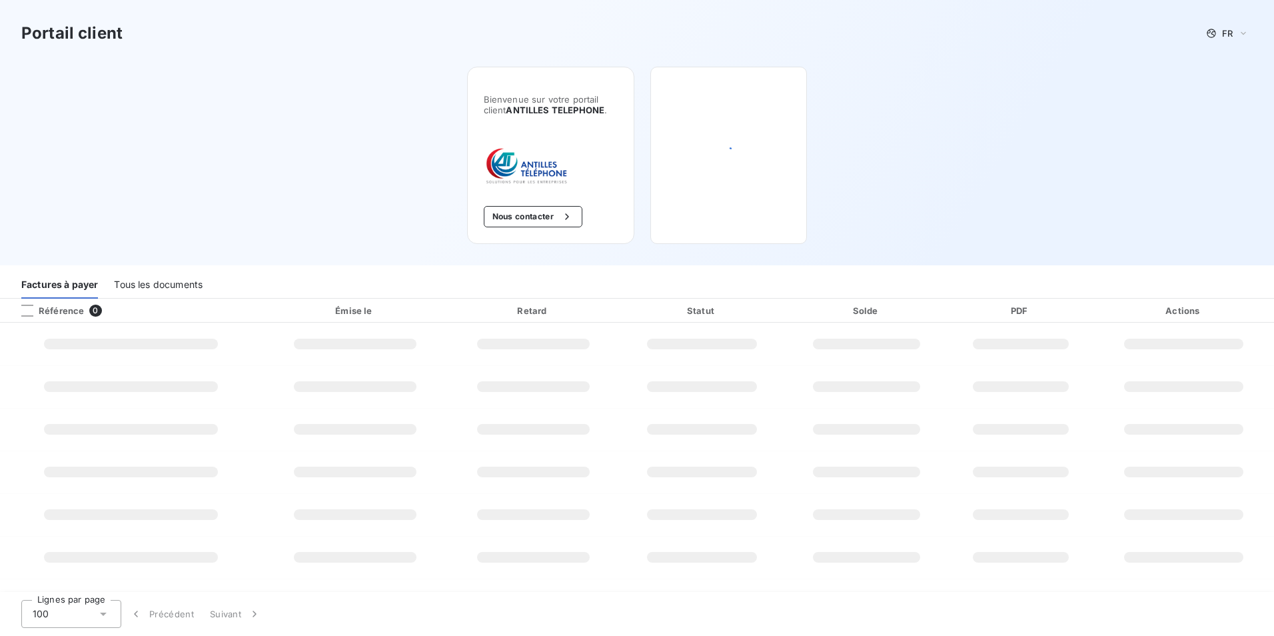  I want to click on span: 100, so click(41, 614).